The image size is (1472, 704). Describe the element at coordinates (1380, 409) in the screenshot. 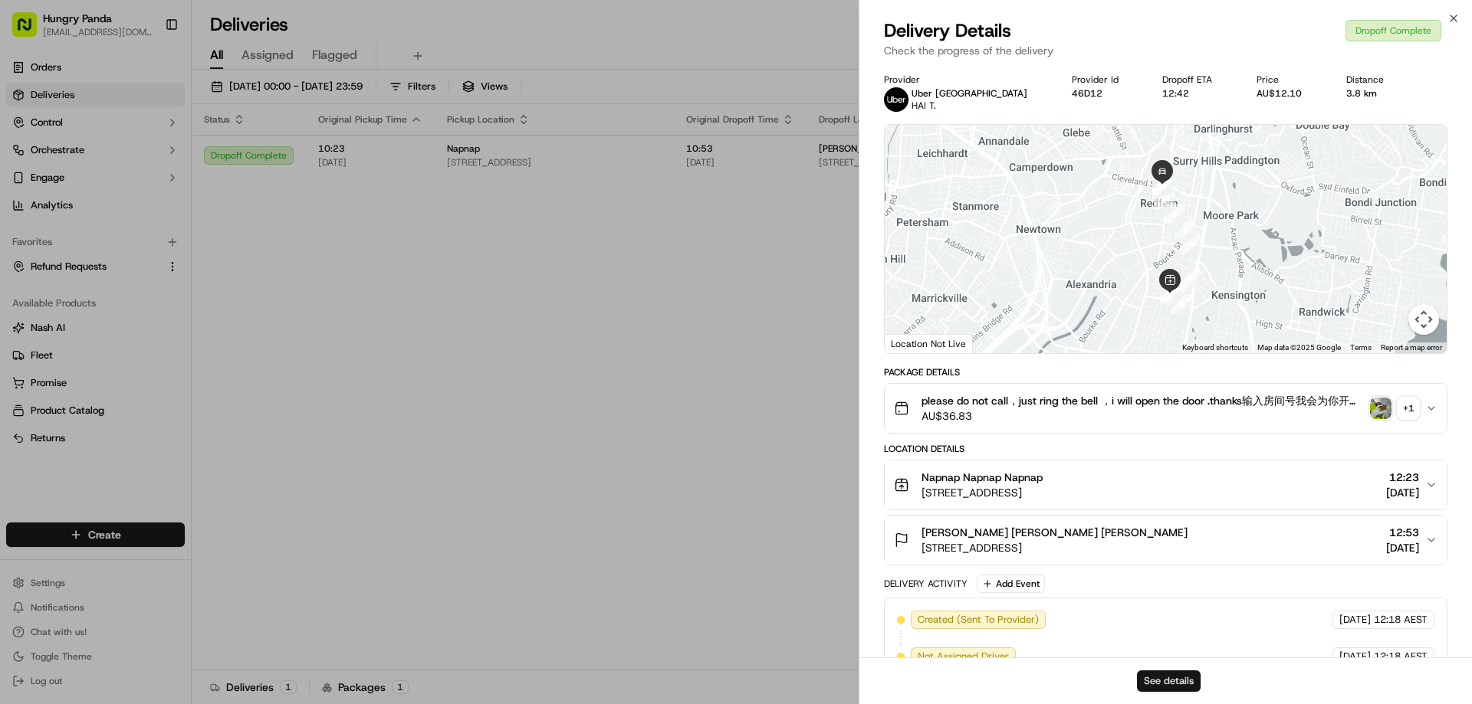

I see `img: photo_proof_of_pickup image` at that location.